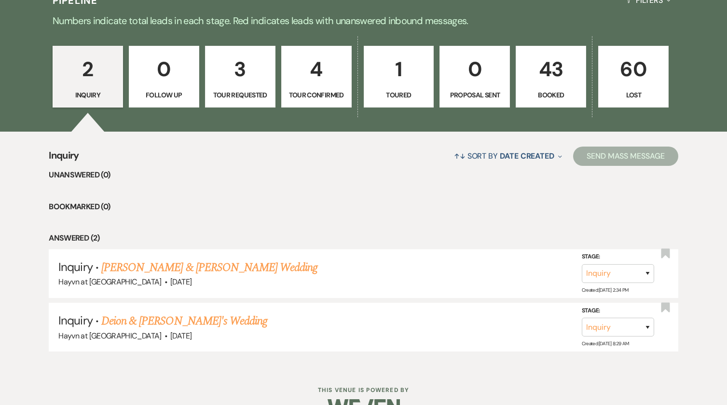 The image size is (727, 405). Describe the element at coordinates (240, 69) in the screenshot. I see `p: 3` at that location.